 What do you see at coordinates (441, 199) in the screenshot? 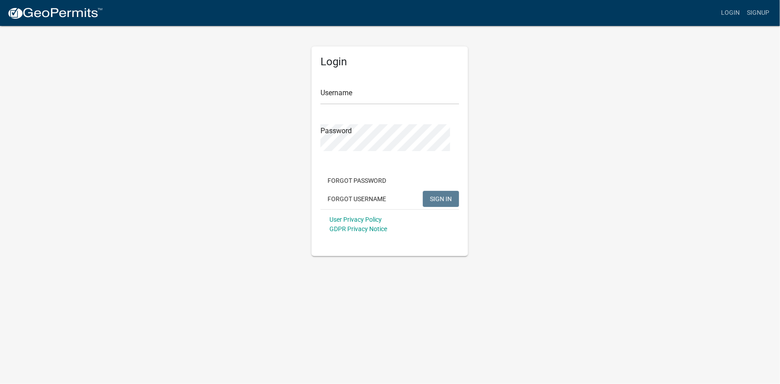
I see `span: SIGN IN` at bounding box center [441, 199].